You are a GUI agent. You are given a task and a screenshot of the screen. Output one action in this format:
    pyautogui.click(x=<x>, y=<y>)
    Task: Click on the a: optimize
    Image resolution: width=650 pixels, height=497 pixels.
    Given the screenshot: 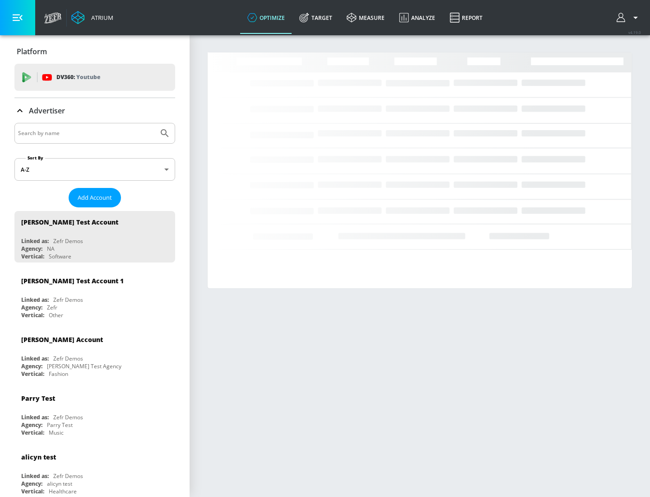 What is the action you would take?
    pyautogui.click(x=266, y=18)
    